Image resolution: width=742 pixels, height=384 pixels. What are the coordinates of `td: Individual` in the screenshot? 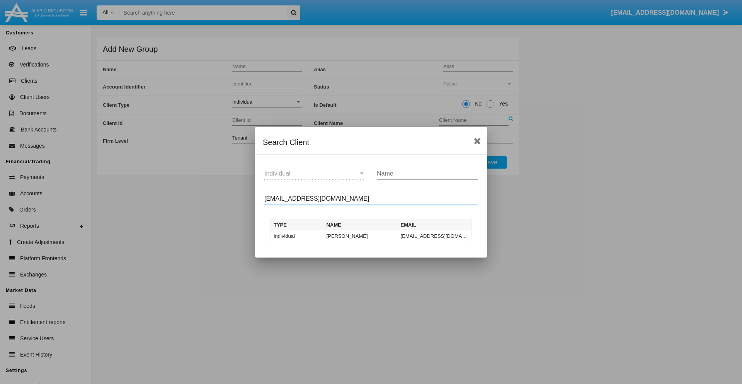 It's located at (297, 236).